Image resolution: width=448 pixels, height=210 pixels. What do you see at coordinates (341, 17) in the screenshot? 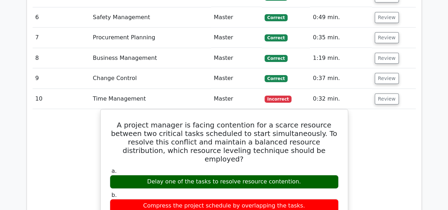
I see `td: 0:49 min.` at bounding box center [341, 17].